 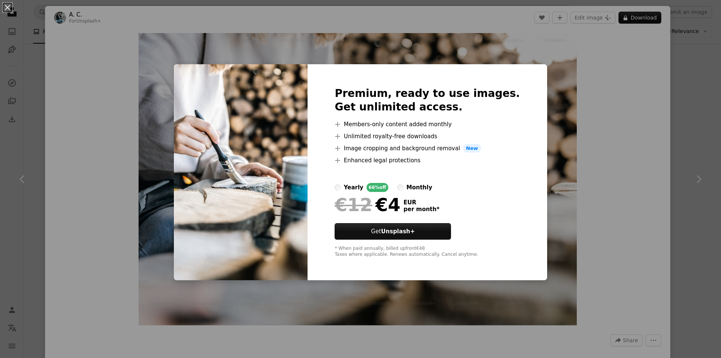 I want to click on li: Image cropping and background removal, so click(x=427, y=148).